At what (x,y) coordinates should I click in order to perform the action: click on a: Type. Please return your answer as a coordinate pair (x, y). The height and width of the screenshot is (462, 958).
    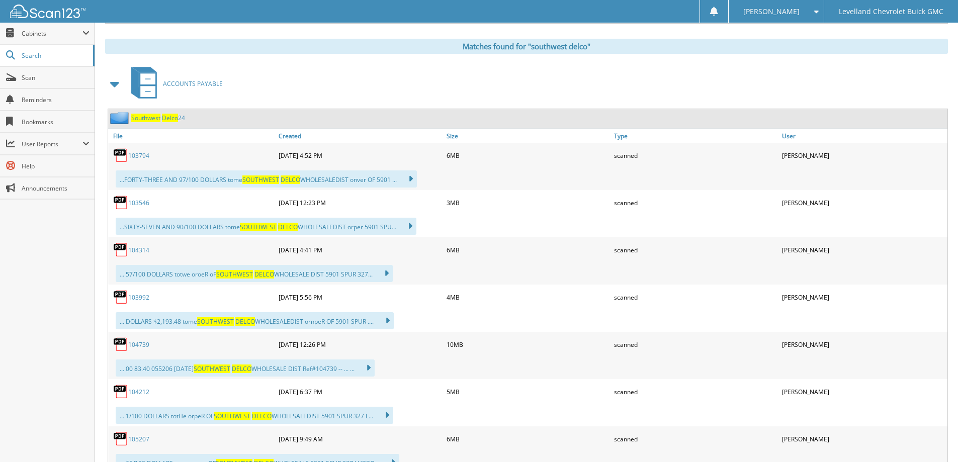
    Looking at the image, I should click on (695, 136).